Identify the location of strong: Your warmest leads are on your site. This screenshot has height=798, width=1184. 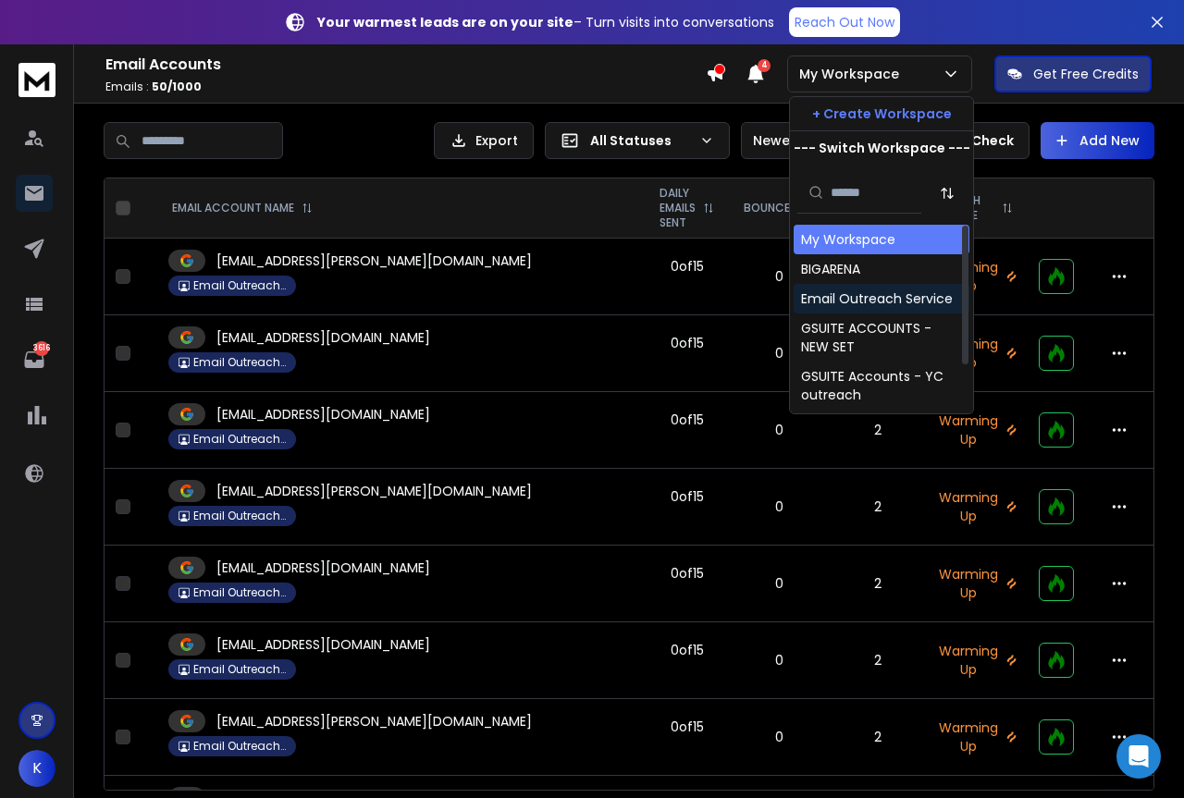
(445, 22).